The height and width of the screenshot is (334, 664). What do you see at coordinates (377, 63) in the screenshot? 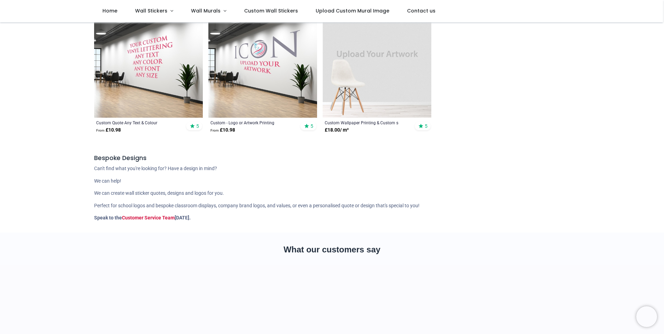
I see `img: Custom Wallpaper Printing & Custom Wall Murals` at bounding box center [377, 63].